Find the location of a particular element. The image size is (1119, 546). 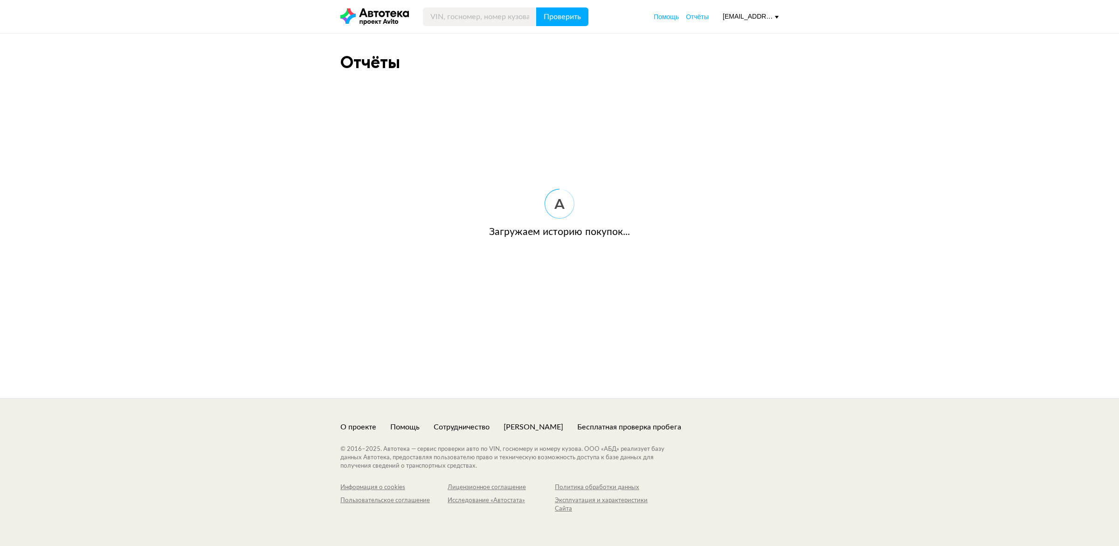

div: Пользовательское соглашение is located at coordinates (394, 501).